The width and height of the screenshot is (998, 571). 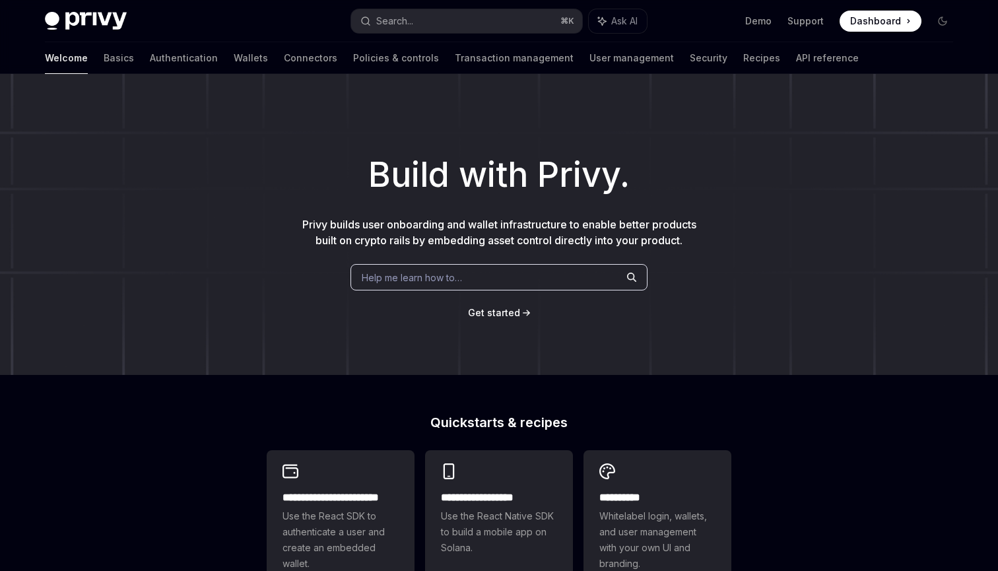 What do you see at coordinates (514, 58) in the screenshot?
I see `a: Transaction management` at bounding box center [514, 58].